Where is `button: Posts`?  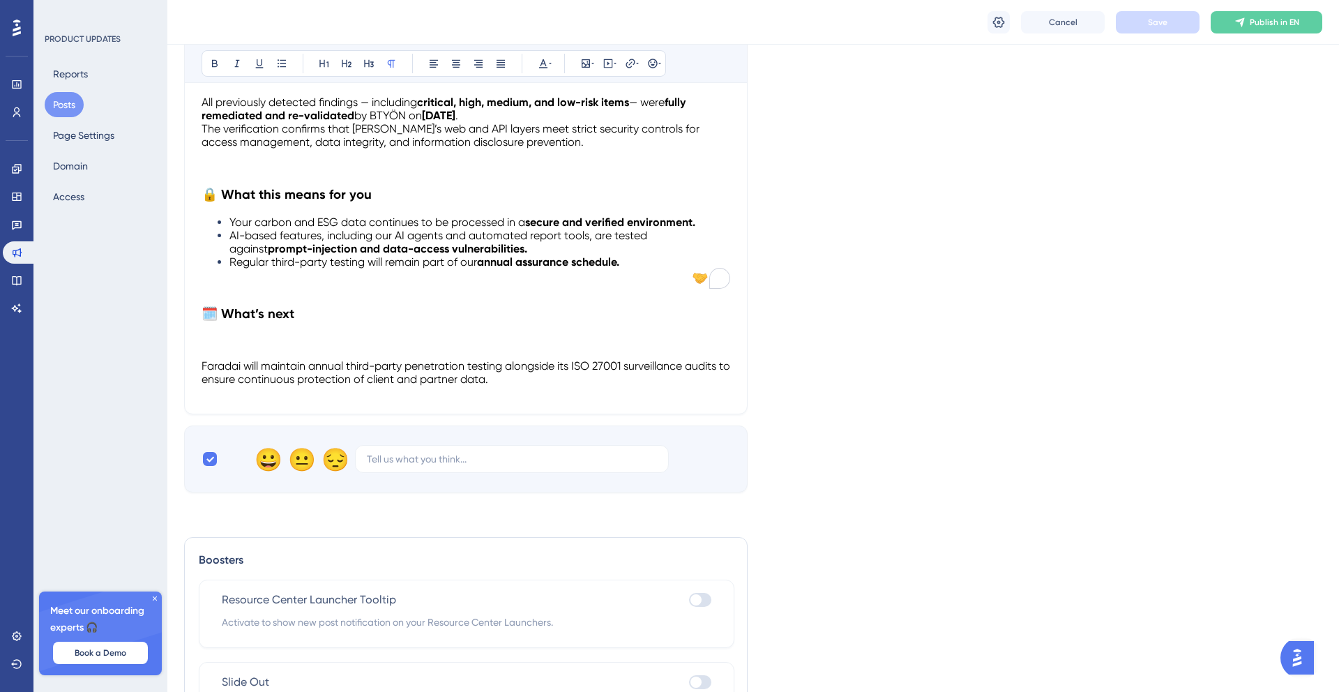
button: Posts is located at coordinates (64, 105).